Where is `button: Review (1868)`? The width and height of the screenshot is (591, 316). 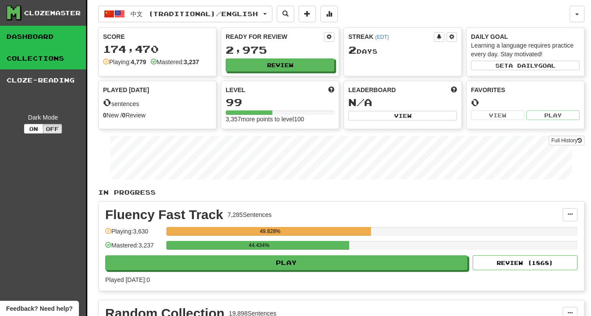
button: Review (1868) is located at coordinates (525, 263).